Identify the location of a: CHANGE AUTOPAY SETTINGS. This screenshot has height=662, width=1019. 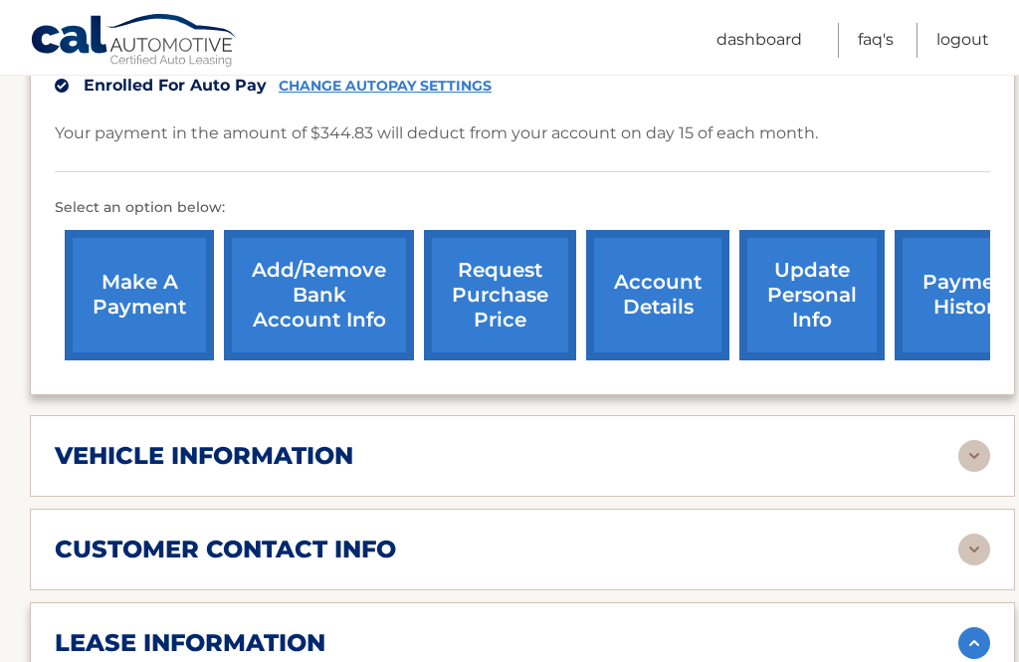
(385, 86).